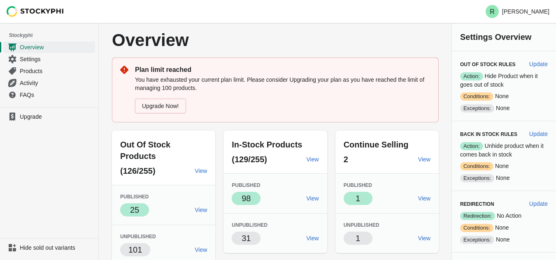  Describe the element at coordinates (495, 37) in the screenshot. I see `span: Settings Overview` at that location.